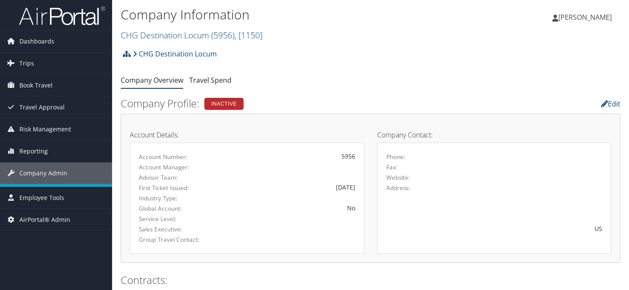 This screenshot has height=290, width=629. I want to click on div: Inactive, so click(224, 104).